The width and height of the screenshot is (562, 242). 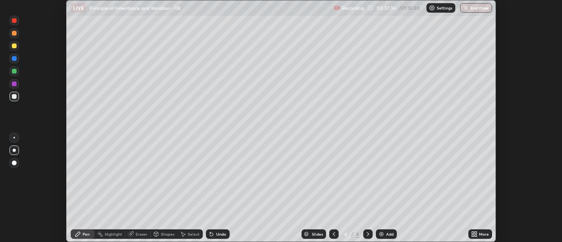 What do you see at coordinates (444, 8) in the screenshot?
I see `p: Settings` at bounding box center [444, 8].